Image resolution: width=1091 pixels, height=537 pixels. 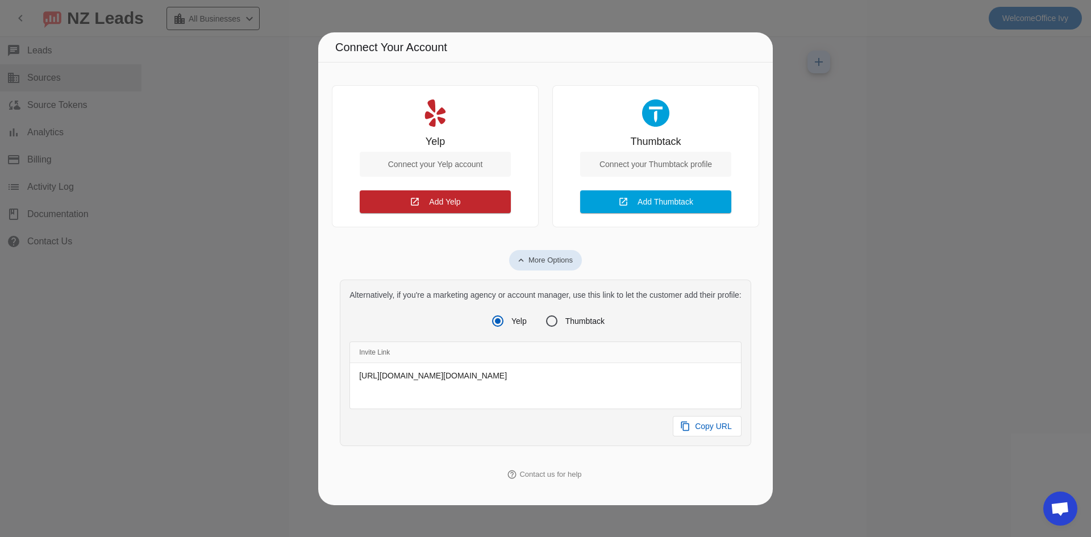 What do you see at coordinates (656, 113) in the screenshot?
I see `img: Thumbtack` at bounding box center [656, 113].